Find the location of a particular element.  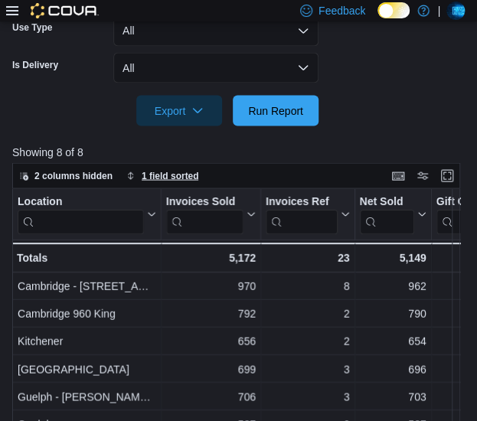

div: Kitchener is located at coordinates (87, 341).